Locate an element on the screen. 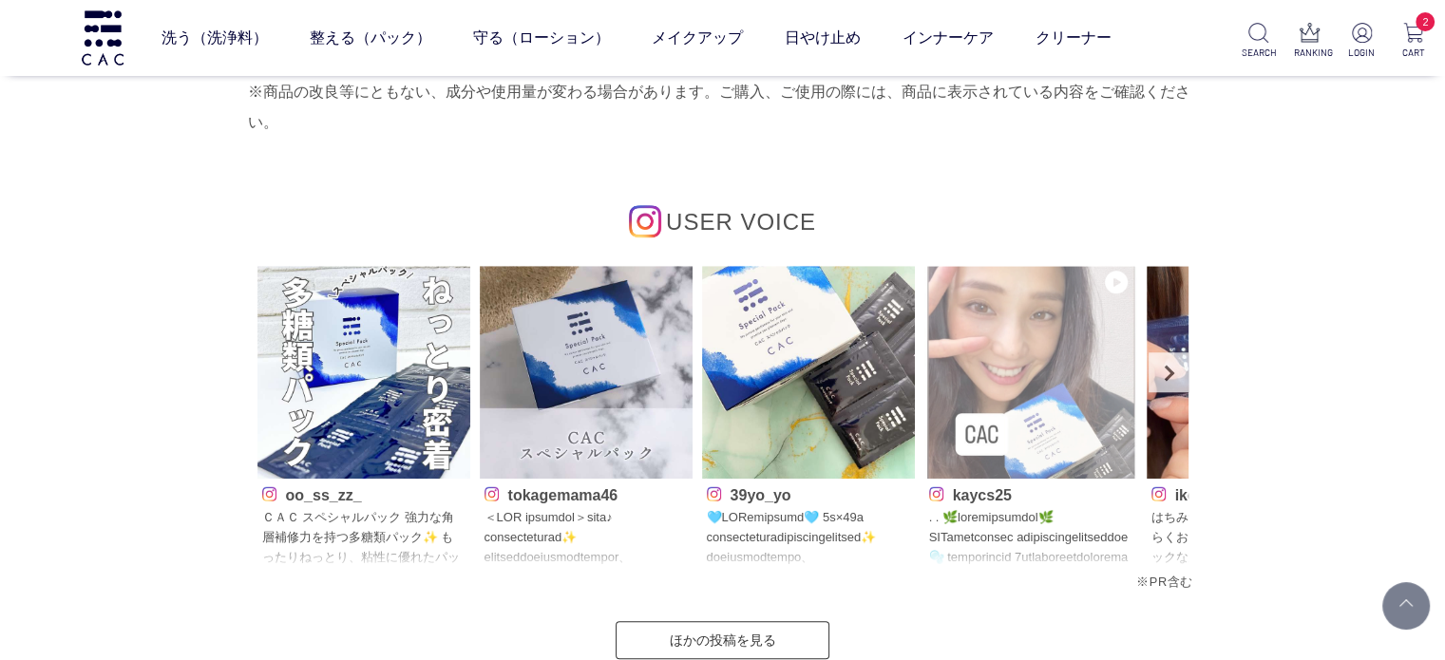  p: oo_ss_zz_ is located at coordinates (364, 493).